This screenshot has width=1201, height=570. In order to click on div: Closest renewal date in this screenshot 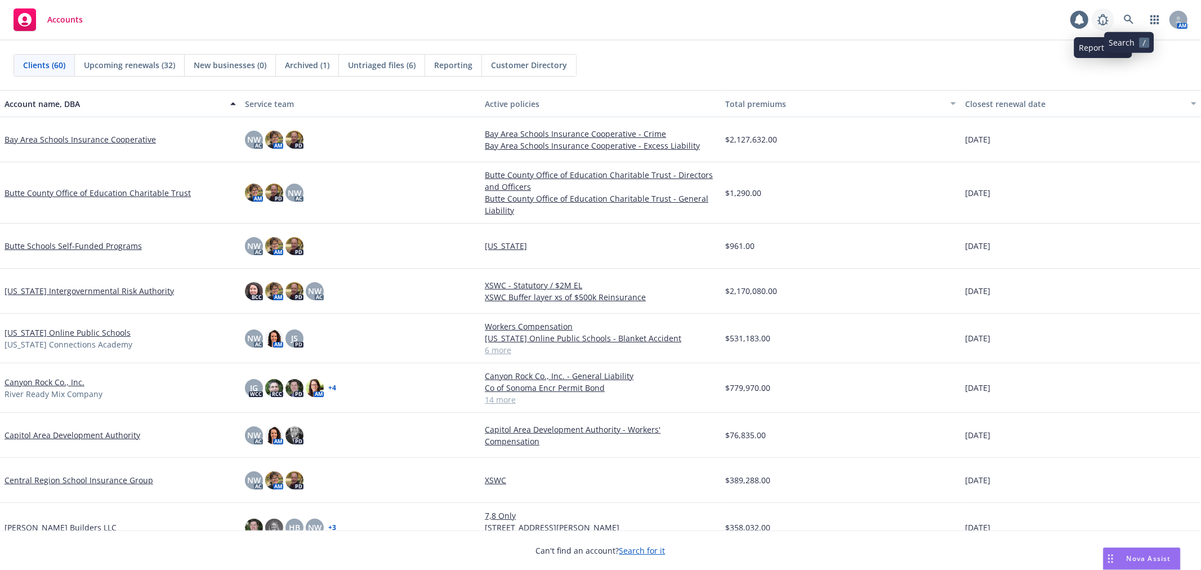, I will do `click(1075, 104)`.